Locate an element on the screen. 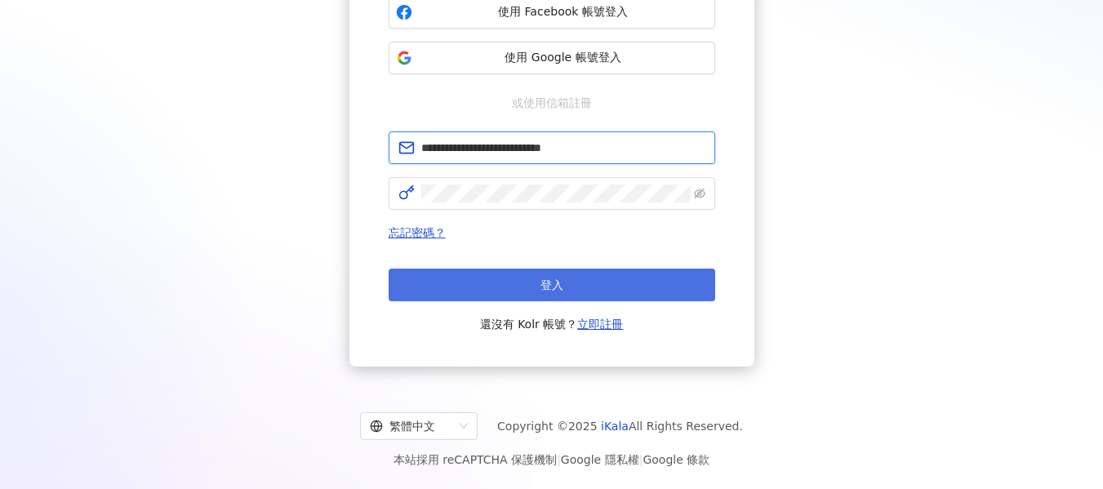  span: 使用 Facebook 帳號登入 is located at coordinates (564, 12).